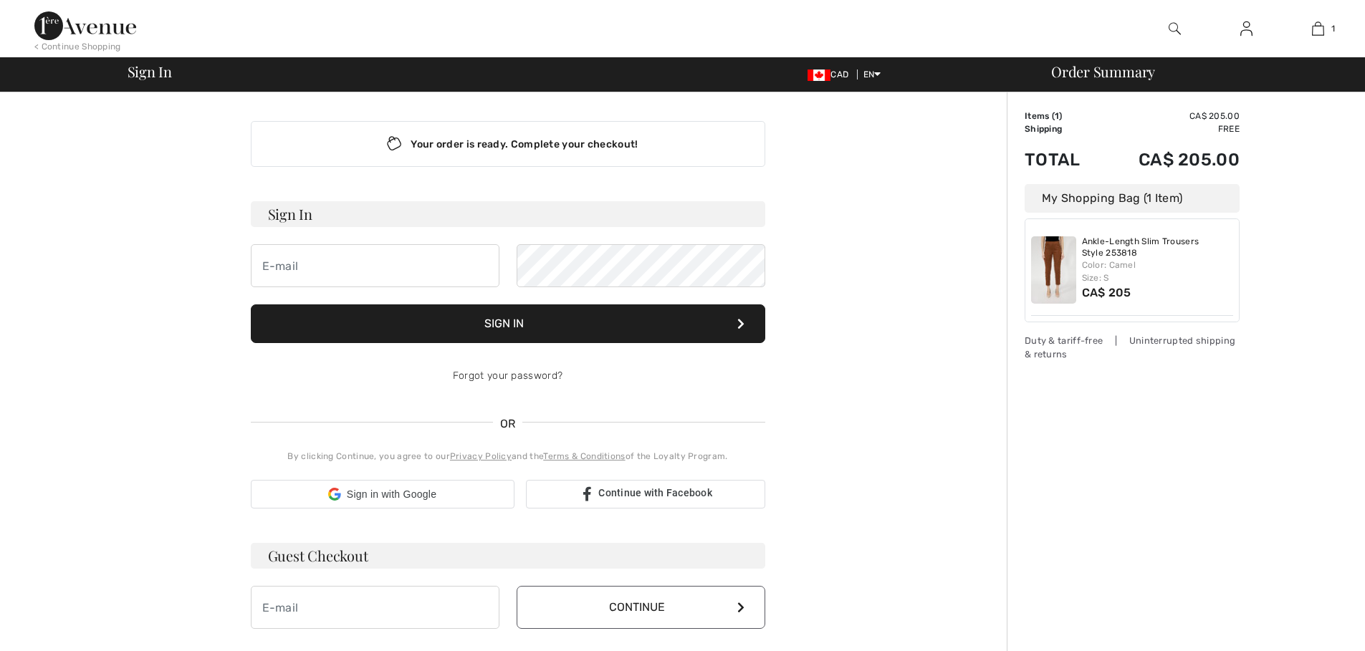 This screenshot has height=651, width=1365. What do you see at coordinates (1317, 29) in the screenshot?
I see `a: 1` at bounding box center [1317, 29].